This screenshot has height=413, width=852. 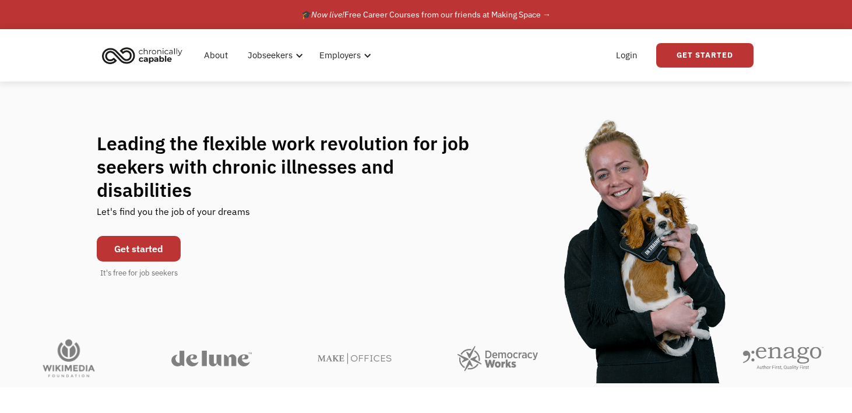 I want to click on div: It's free for job seekers, so click(x=139, y=273).